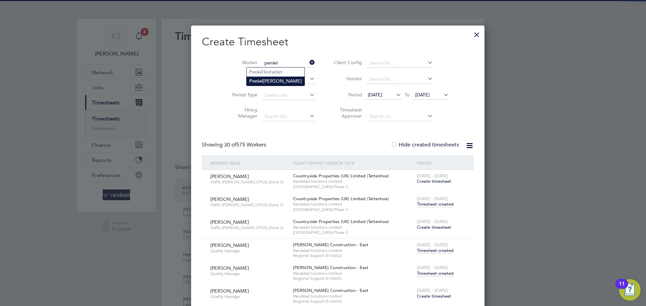 The image size is (646, 306). I want to click on label: Period, so click(347, 95).